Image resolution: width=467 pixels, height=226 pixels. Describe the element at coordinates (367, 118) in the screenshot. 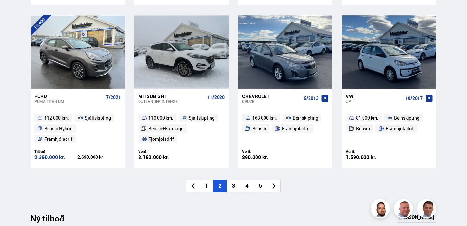

I see `span: 81 000 km.` at that location.